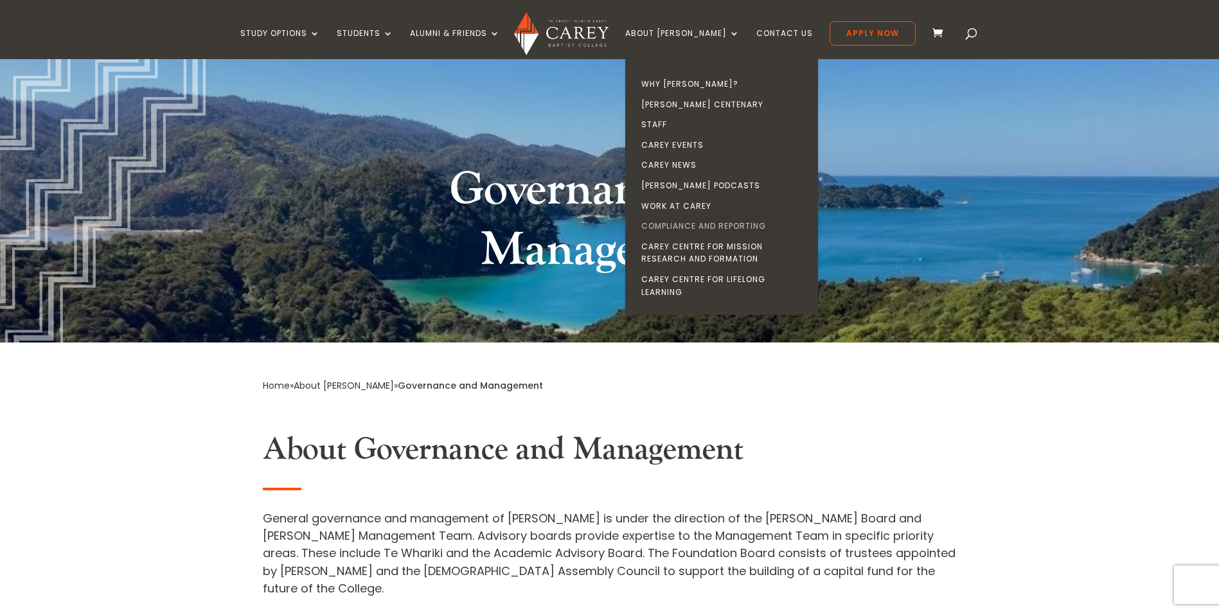 The height and width of the screenshot is (613, 1219). I want to click on a: Apply Now, so click(873, 33).